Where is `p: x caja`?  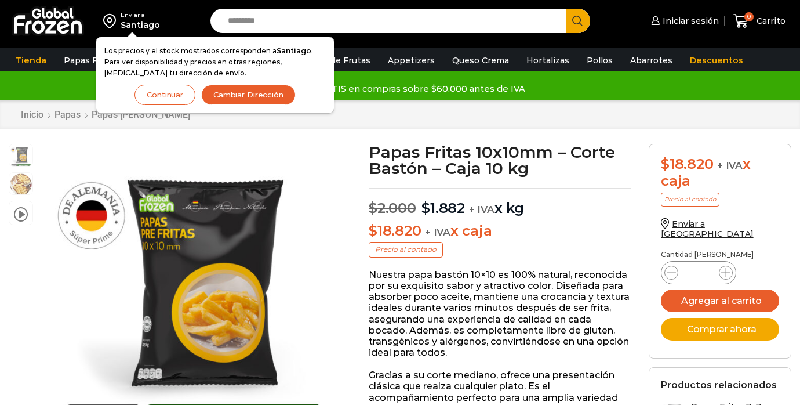 p: x caja is located at coordinates (500, 231).